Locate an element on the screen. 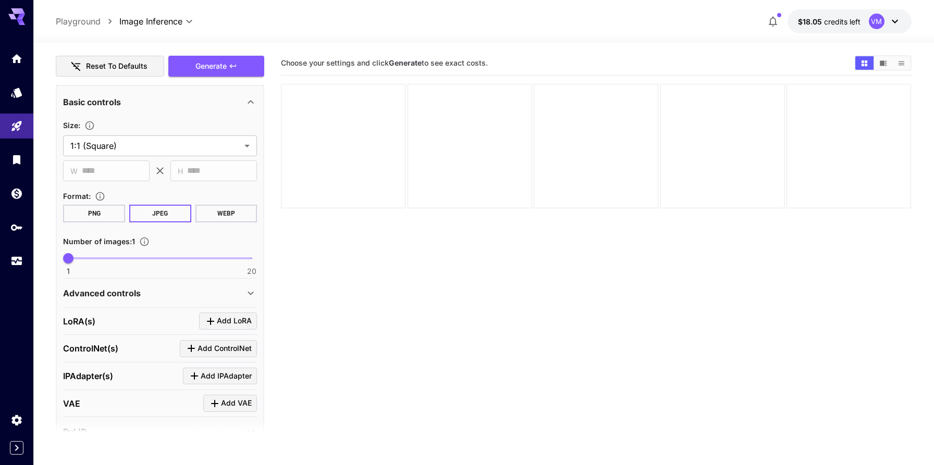  span: Add LoRA is located at coordinates (234, 321).